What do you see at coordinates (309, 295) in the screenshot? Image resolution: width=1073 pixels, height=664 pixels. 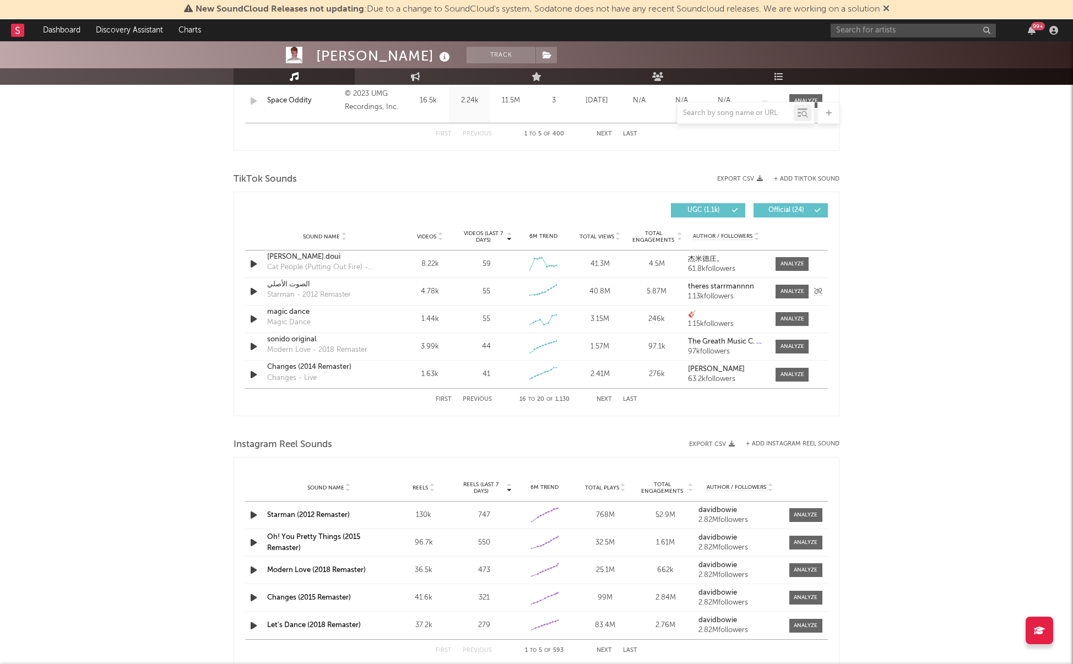 I see `div: Starman - 2012 Remaster` at bounding box center [309, 295].